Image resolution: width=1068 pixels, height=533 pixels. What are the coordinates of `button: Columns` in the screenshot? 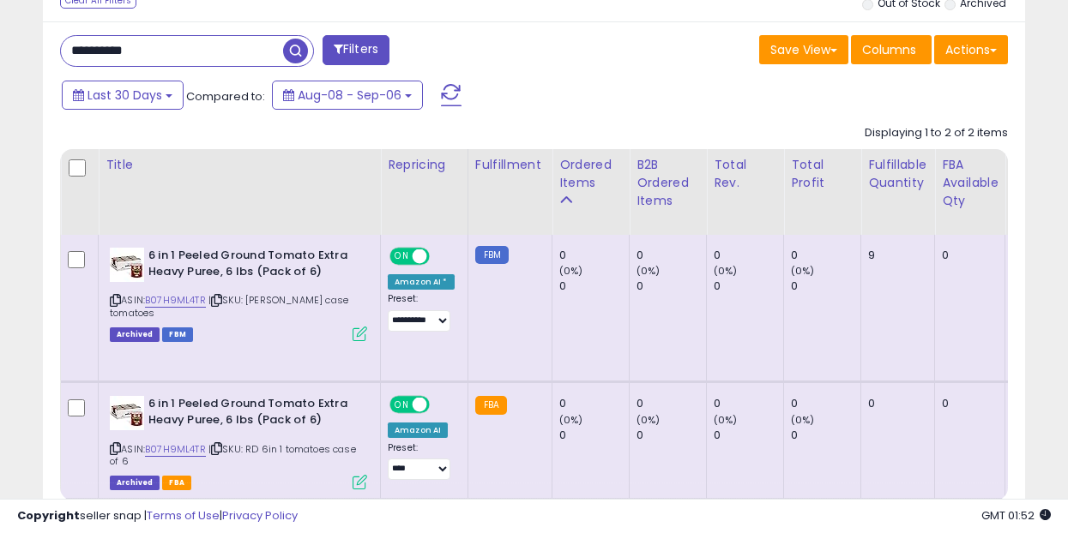 It's located at (891, 50).